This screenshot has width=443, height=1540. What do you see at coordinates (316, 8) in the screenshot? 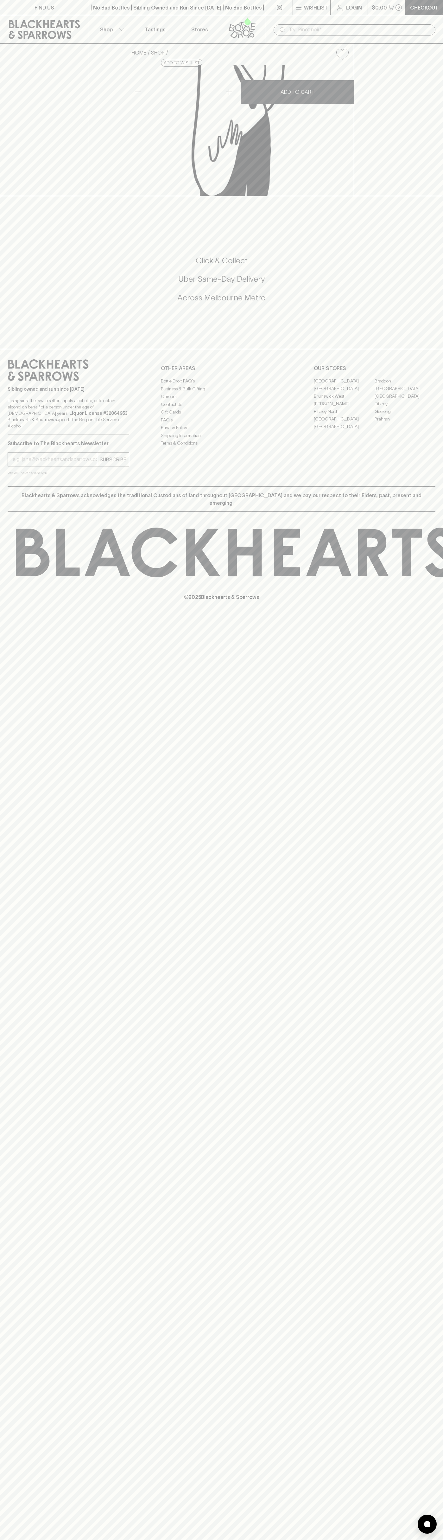
I see `p: Wishlist` at bounding box center [316, 8].